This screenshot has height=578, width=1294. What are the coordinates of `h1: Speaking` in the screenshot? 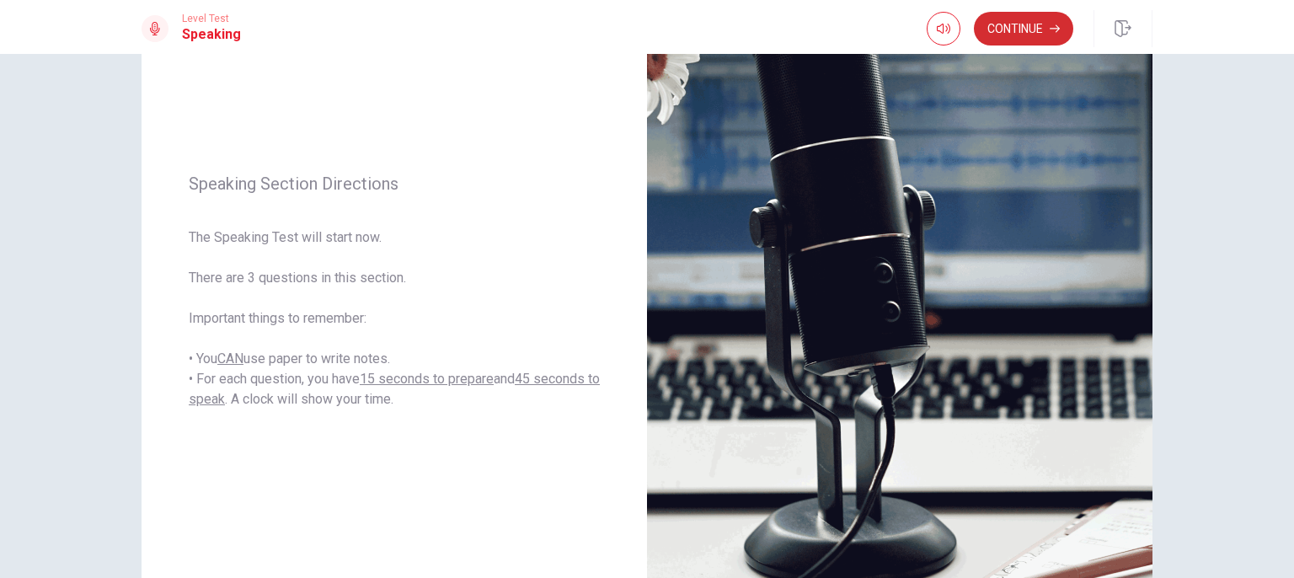 It's located at (211, 35).